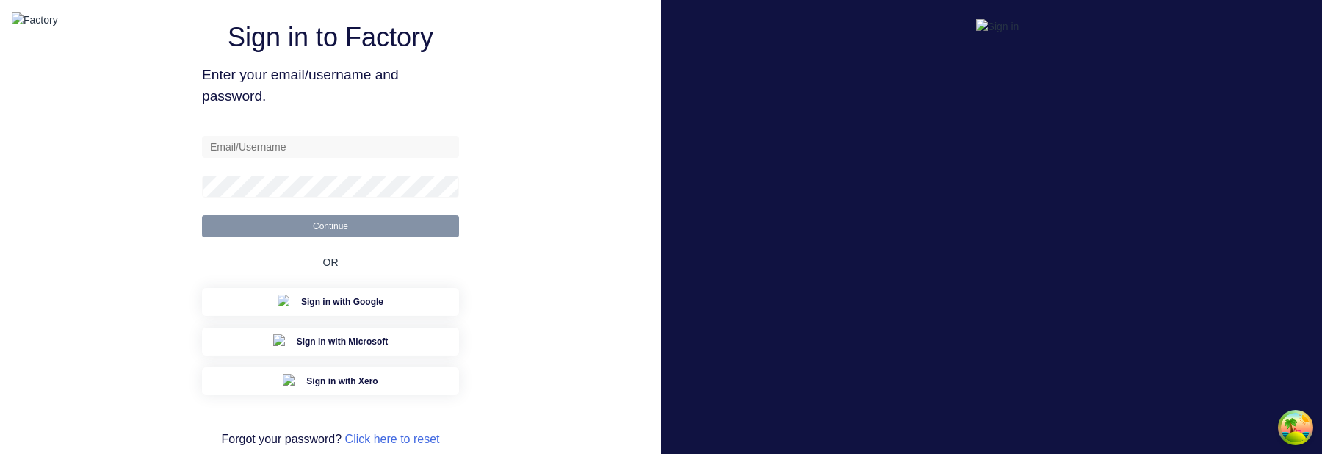 The width and height of the screenshot is (1322, 454). I want to click on button: Open Tanstack query devtools, so click(1295, 427).